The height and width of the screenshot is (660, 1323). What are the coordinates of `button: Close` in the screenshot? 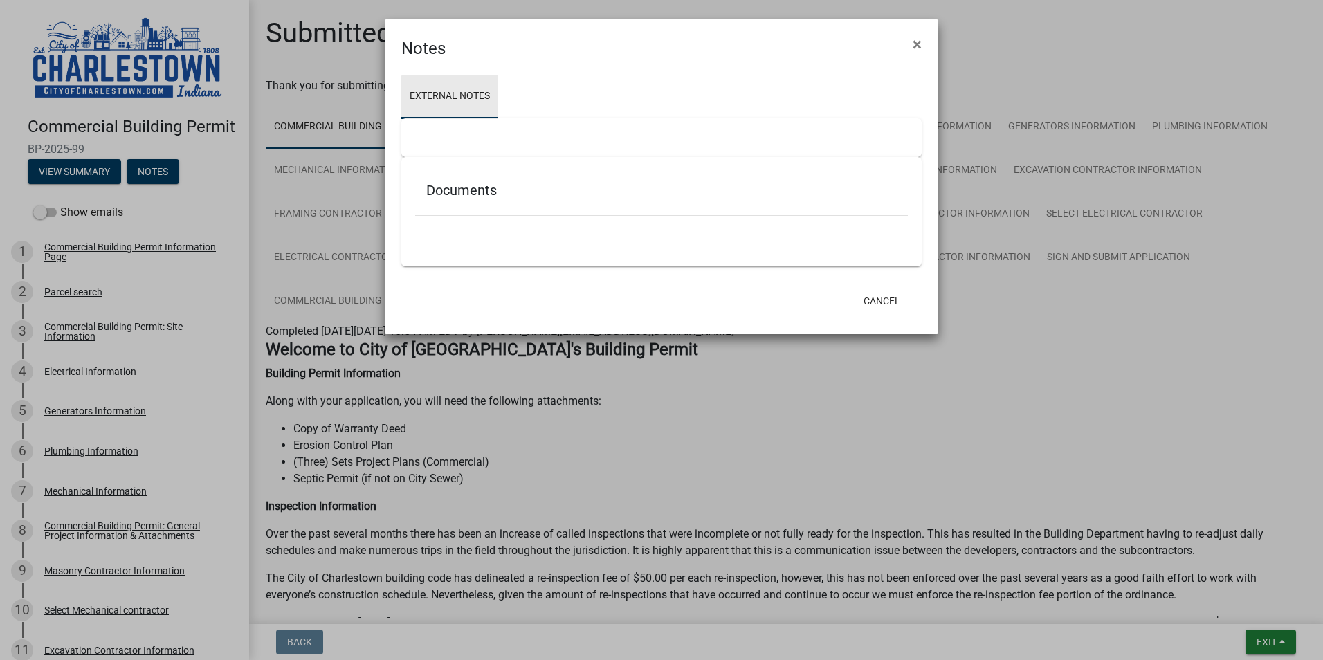 It's located at (917, 44).